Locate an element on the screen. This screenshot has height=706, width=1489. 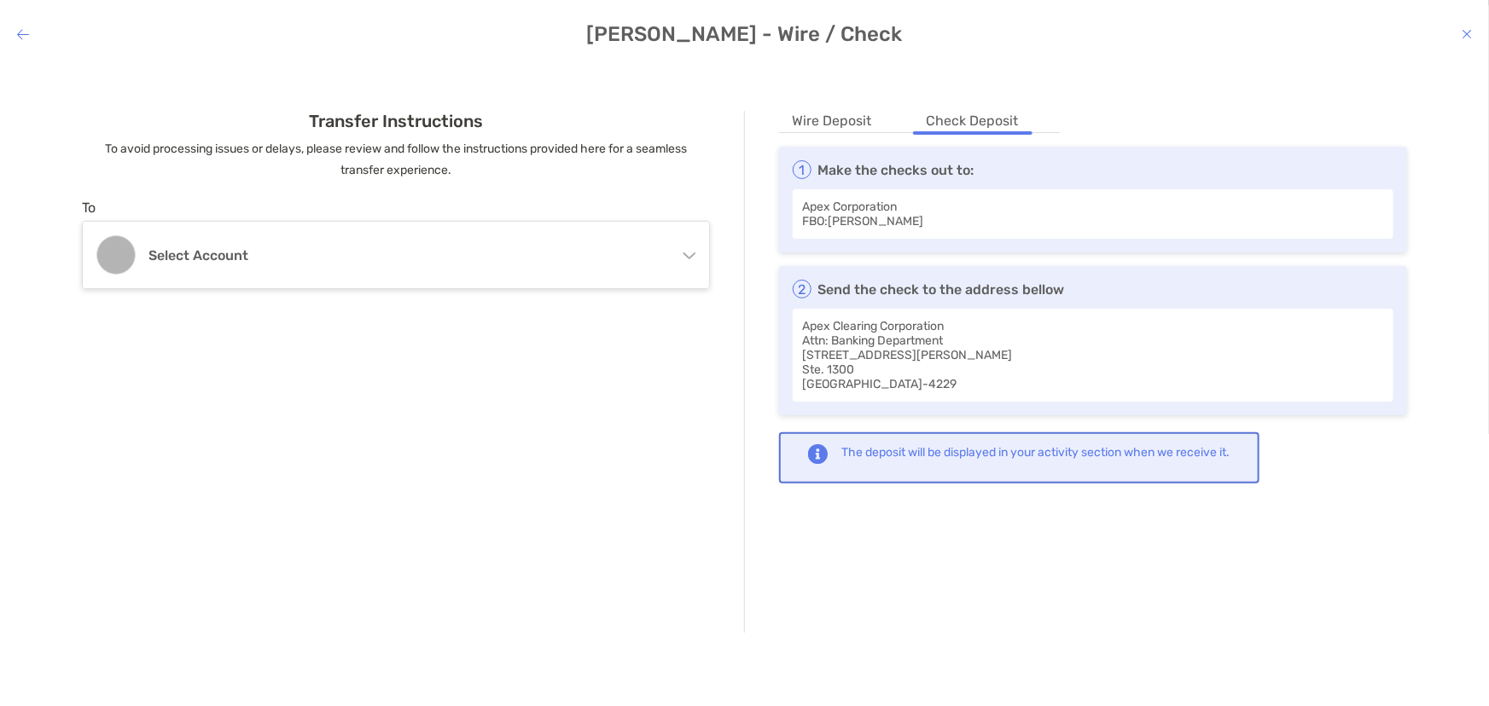
li: Check Deposit is located at coordinates (973, 121).